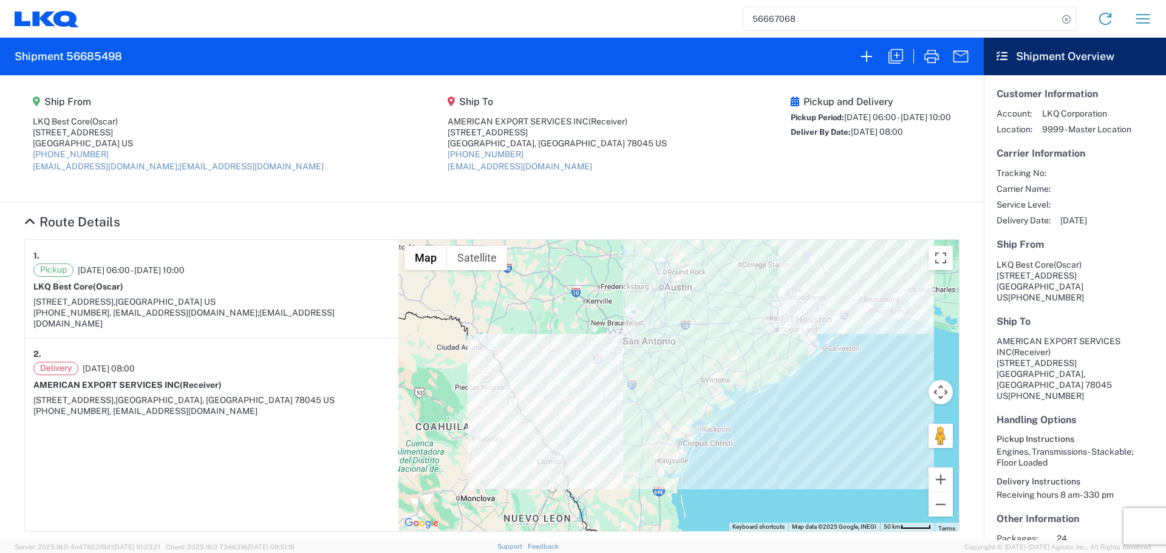 This screenshot has width=1166, height=553. Describe the element at coordinates (422, 524) in the screenshot. I see `a: Open this area in Google Maps (opens a new window)` at that location.